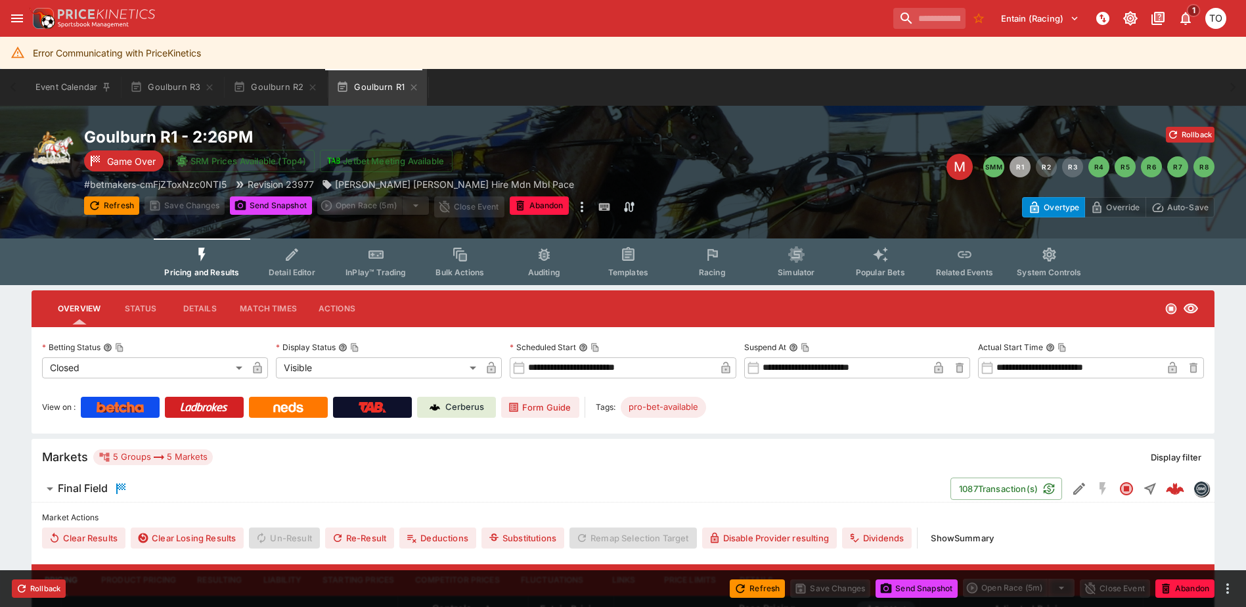 The width and height of the screenshot is (1246, 607). I want to click on div: Edit Meeting, so click(960, 167).